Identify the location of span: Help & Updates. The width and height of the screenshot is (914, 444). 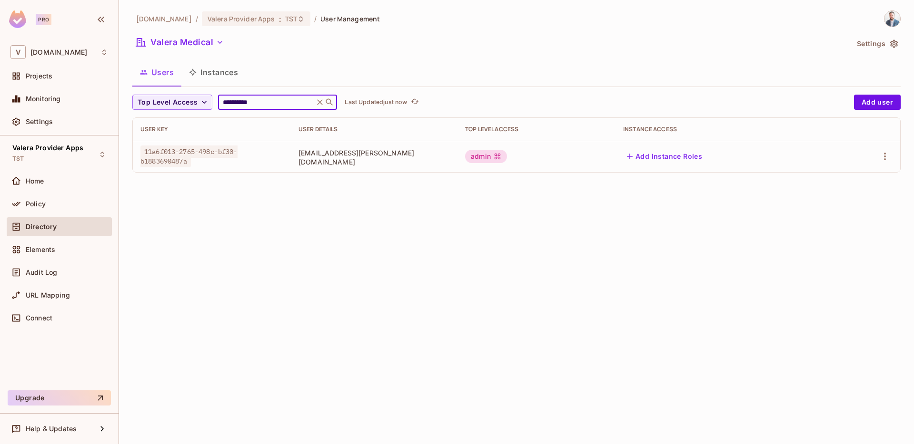
(51, 429).